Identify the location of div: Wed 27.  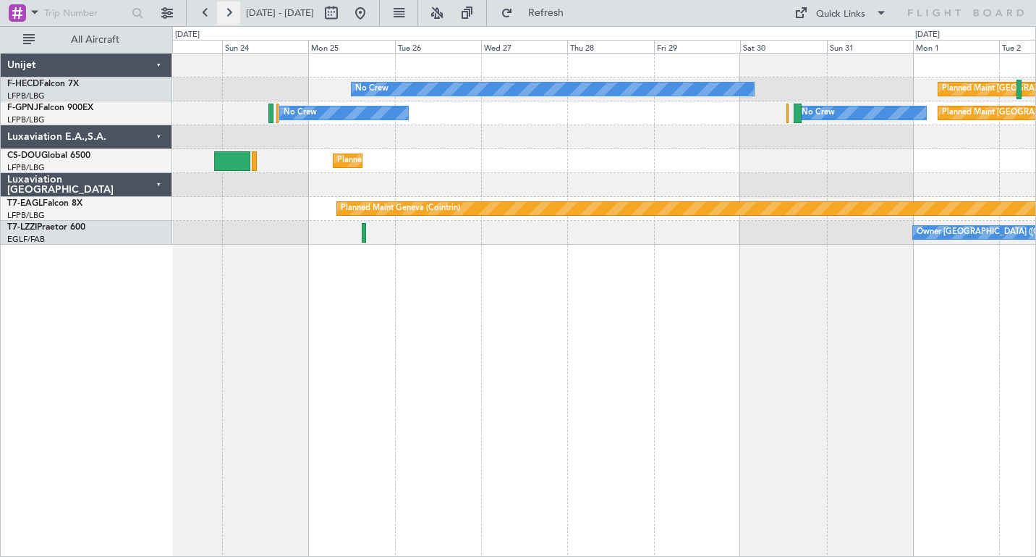
(524, 46).